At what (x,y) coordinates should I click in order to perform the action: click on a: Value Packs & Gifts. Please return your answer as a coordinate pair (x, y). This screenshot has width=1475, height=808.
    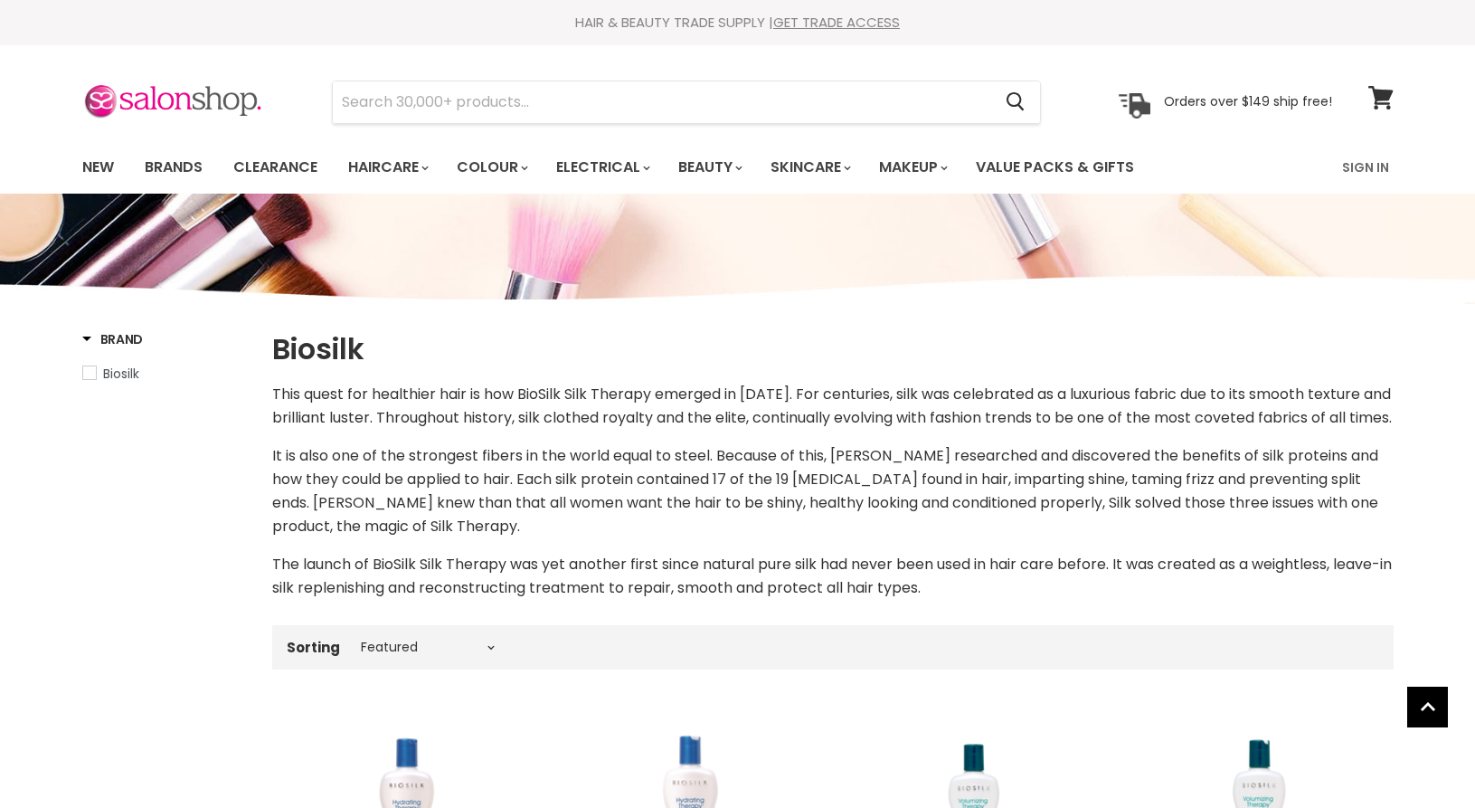
    Looking at the image, I should click on (1055, 167).